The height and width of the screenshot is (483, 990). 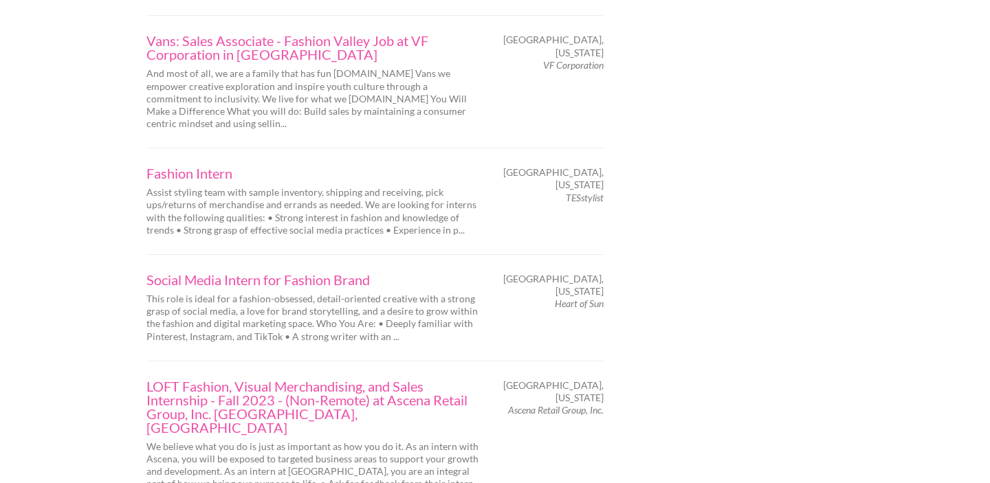 What do you see at coordinates (579, 303) in the screenshot?
I see `em: Heart of Sun` at bounding box center [579, 303].